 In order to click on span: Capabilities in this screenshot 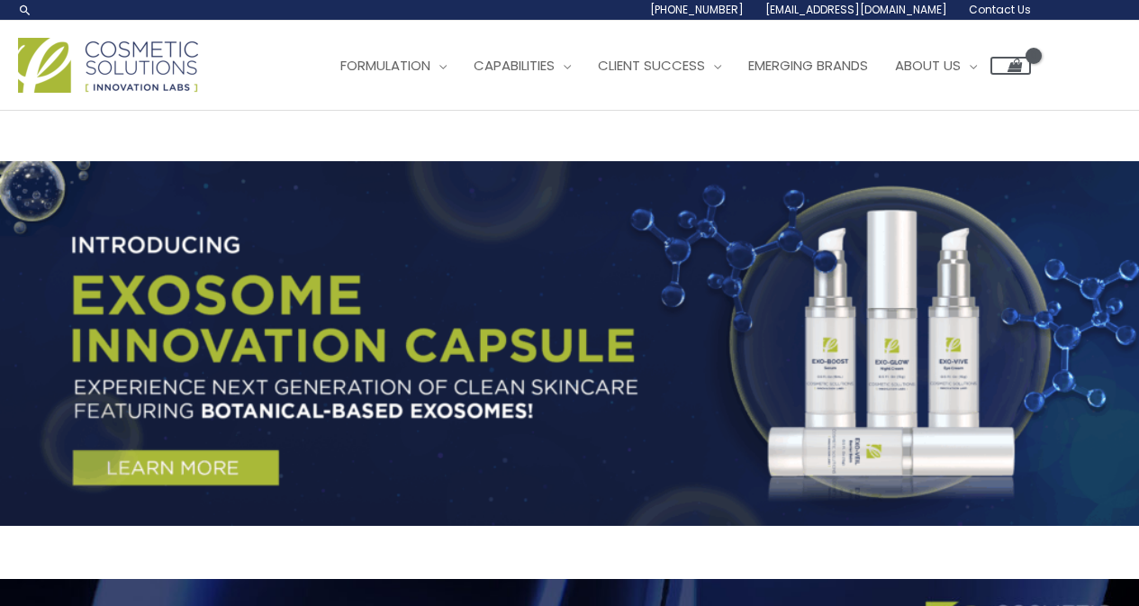, I will do `click(514, 65)`.